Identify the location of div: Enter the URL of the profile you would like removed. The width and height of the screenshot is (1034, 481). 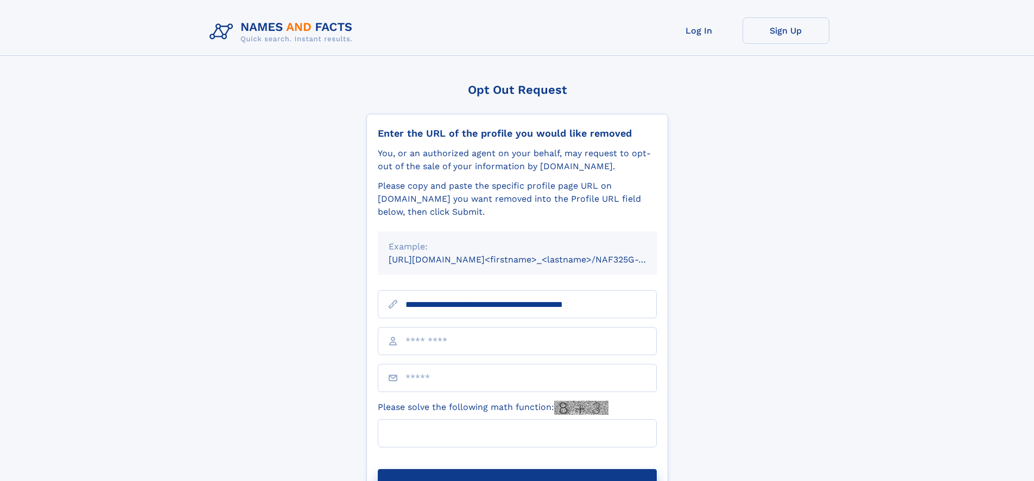
(517, 133).